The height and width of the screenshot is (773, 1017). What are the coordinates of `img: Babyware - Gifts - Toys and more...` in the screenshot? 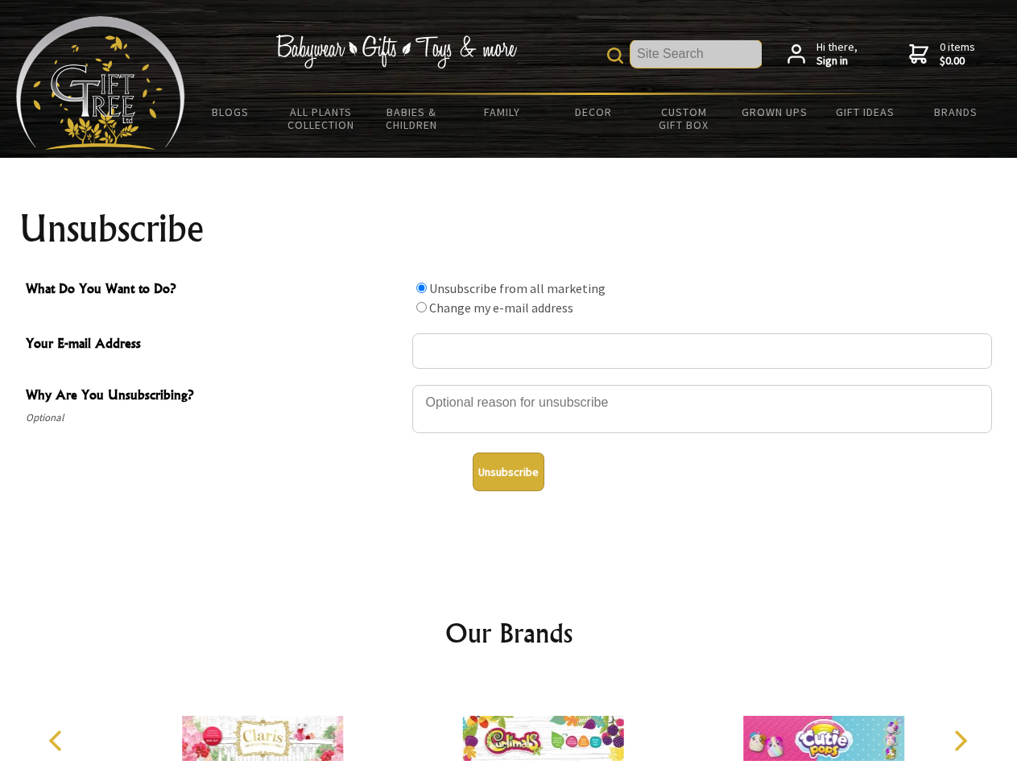 It's located at (101, 83).